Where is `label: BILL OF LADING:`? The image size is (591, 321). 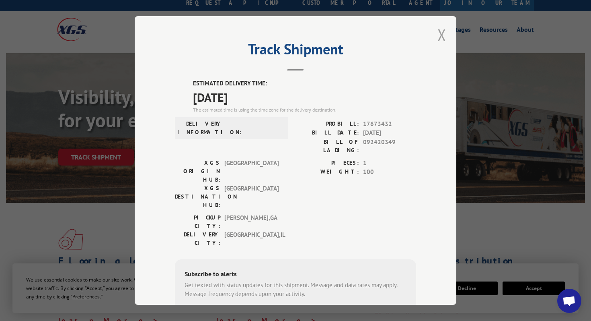
label: BILL OF LADING: is located at coordinates (327, 146).